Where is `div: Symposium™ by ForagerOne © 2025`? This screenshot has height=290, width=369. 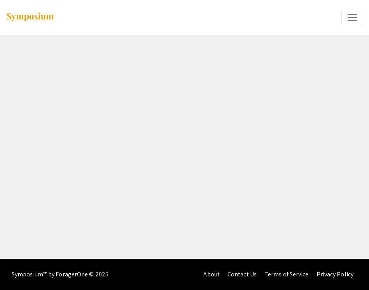
div: Symposium™ by ForagerOne © 2025 is located at coordinates (60, 275).